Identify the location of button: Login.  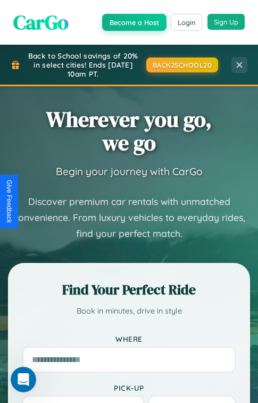
(186, 22).